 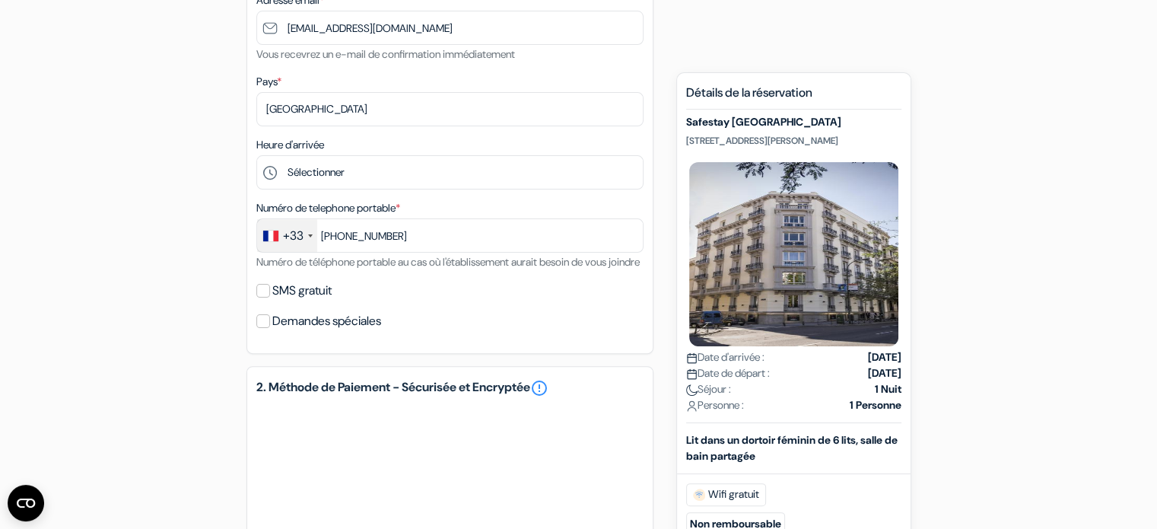 What do you see at coordinates (692, 390) in the screenshot?
I see `img: moon.svg` at bounding box center [692, 390].